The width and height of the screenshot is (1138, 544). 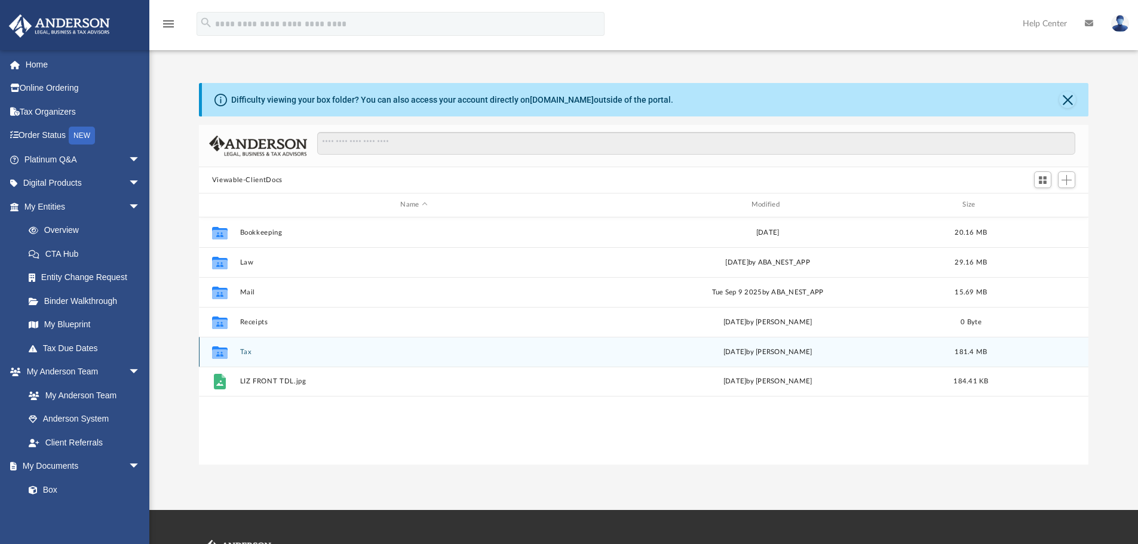 I want to click on button: Viewable-ClientDocs, so click(x=247, y=180).